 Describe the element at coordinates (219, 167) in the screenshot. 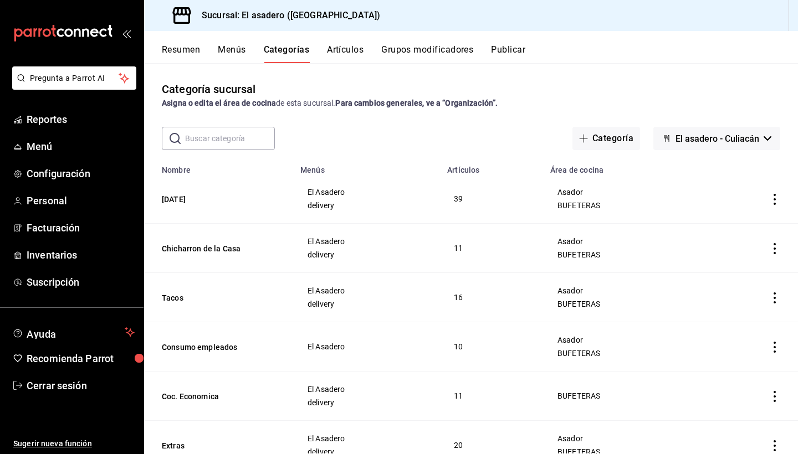

I see `th: Nombre` at that location.